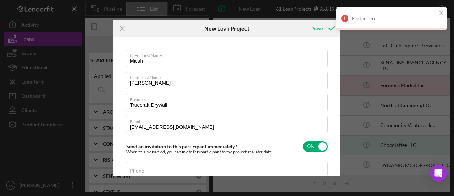 This screenshot has width=454, height=196. Describe the element at coordinates (229, 98) in the screenshot. I see `label: Business` at that location.